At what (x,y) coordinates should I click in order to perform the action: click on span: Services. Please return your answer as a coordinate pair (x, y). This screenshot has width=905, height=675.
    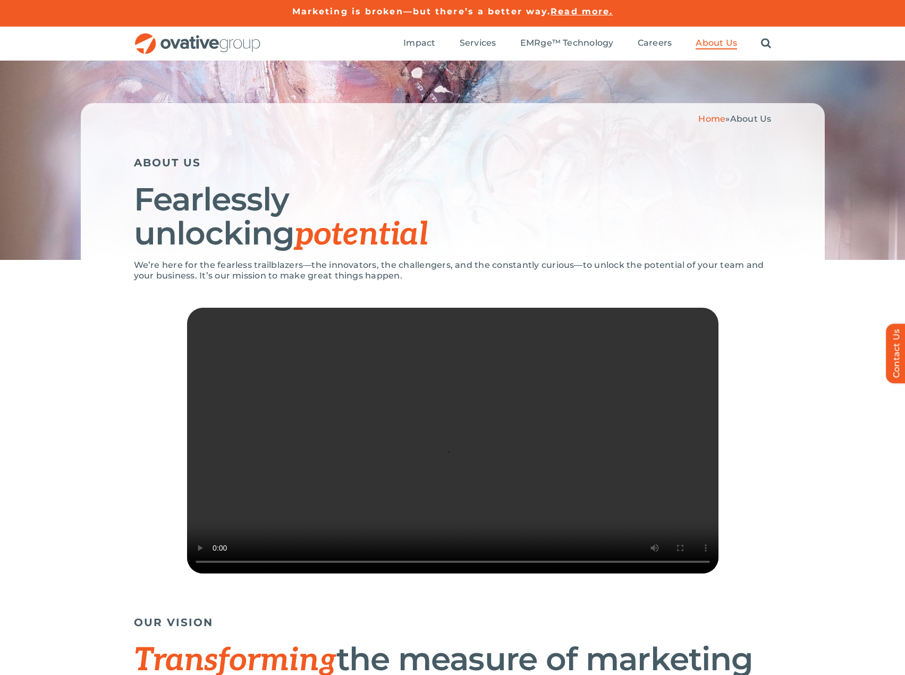
    Looking at the image, I should click on (478, 43).